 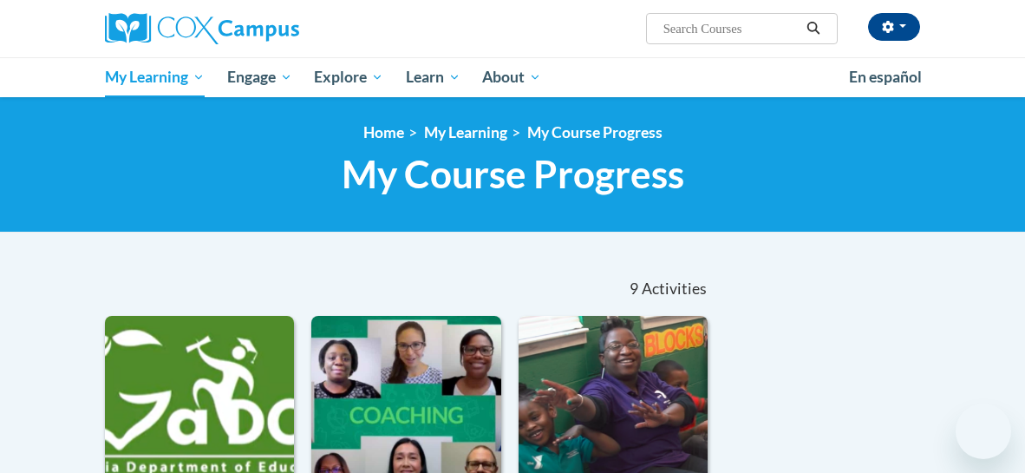 I want to click on span: En español, so click(x=885, y=76).